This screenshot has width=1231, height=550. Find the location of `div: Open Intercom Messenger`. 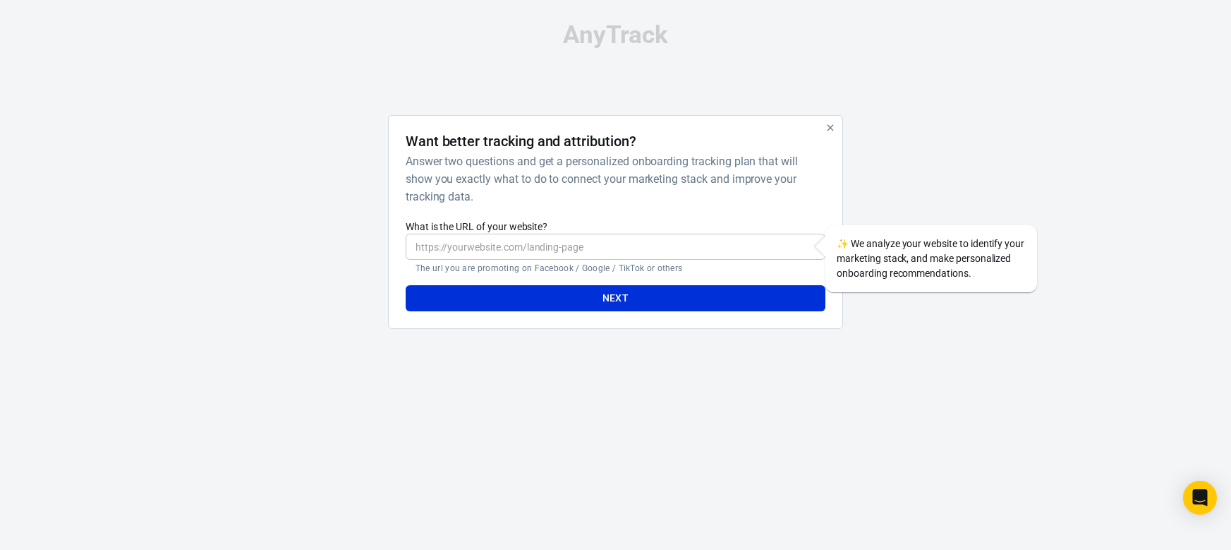

div: Open Intercom Messenger is located at coordinates (1200, 497).